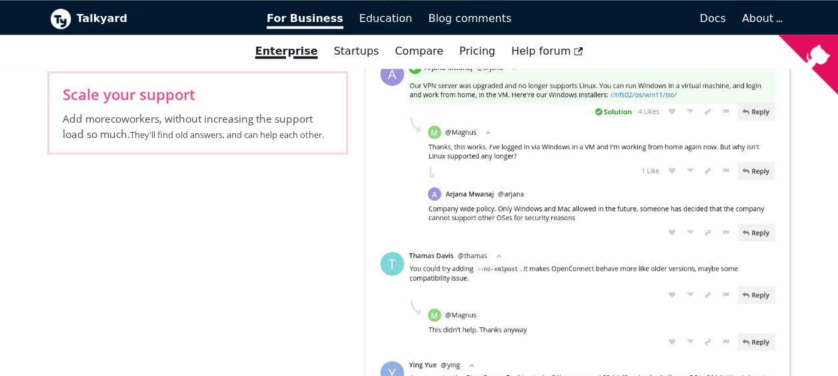  What do you see at coordinates (227, 135) in the screenshot?
I see `small: They'll find old answers, and can help each other.` at bounding box center [227, 135].